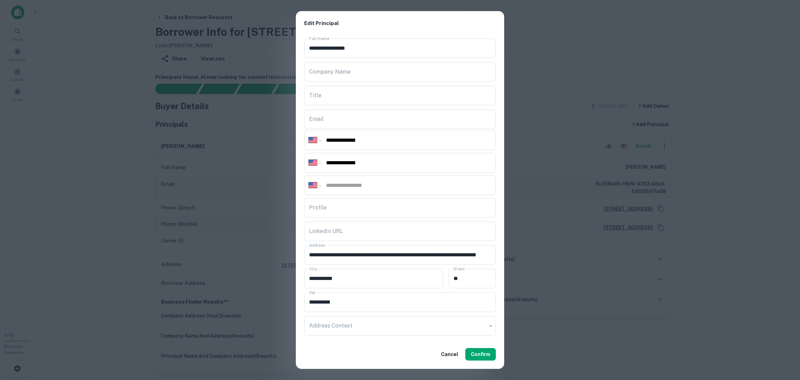  Describe the element at coordinates (317, 245) in the screenshot. I see `label: Address` at that location.